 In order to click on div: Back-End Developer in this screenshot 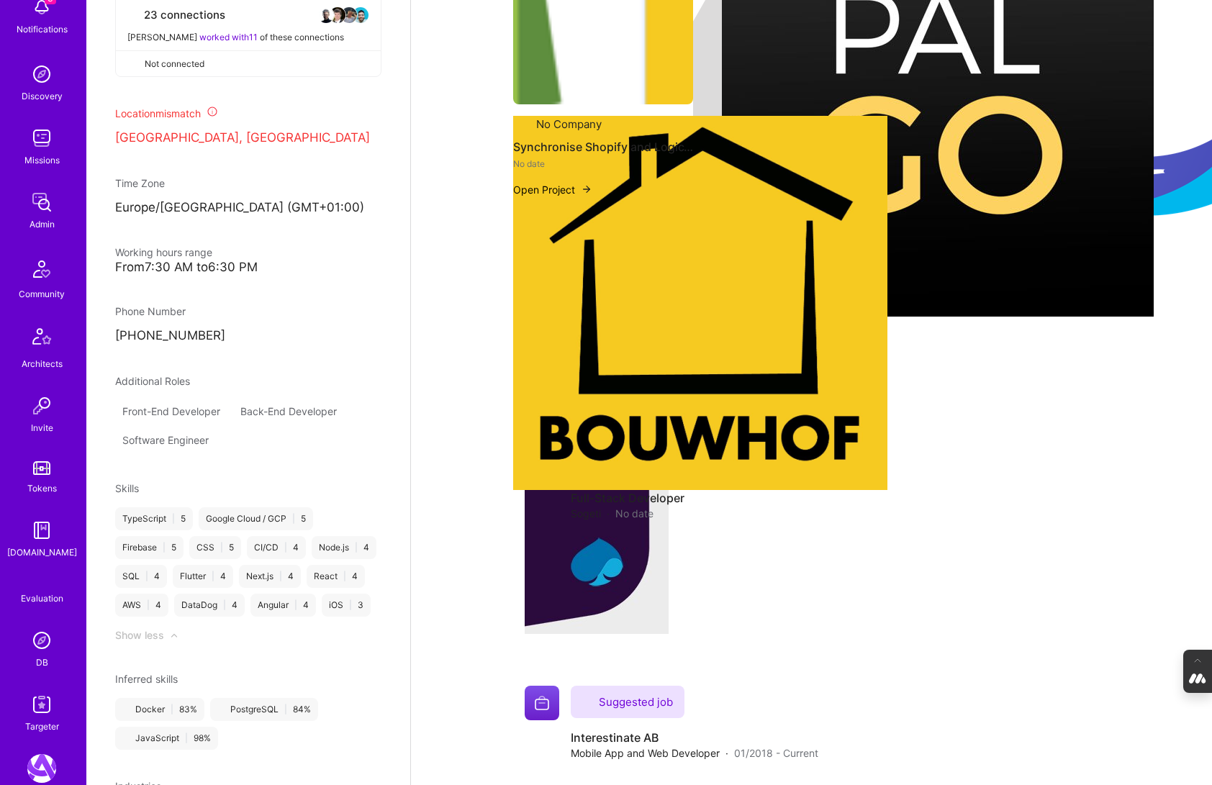, I will do `click(289, 412)`.